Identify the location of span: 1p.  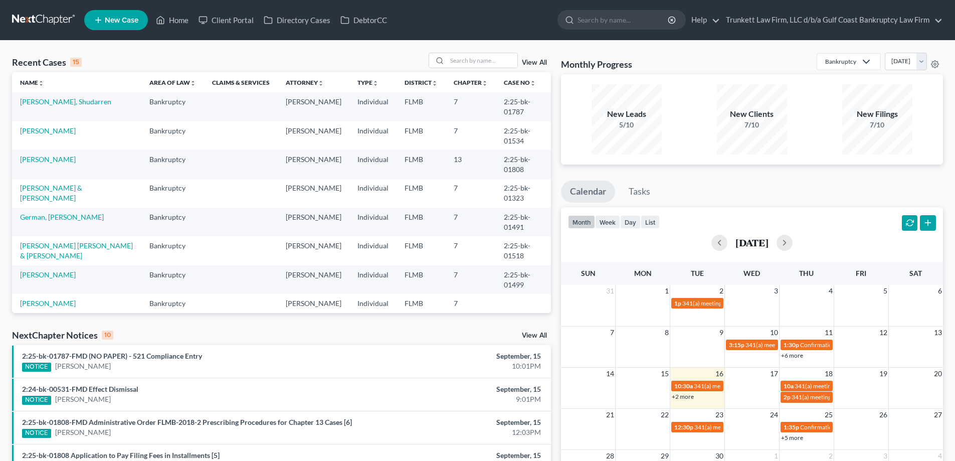
(678, 303).